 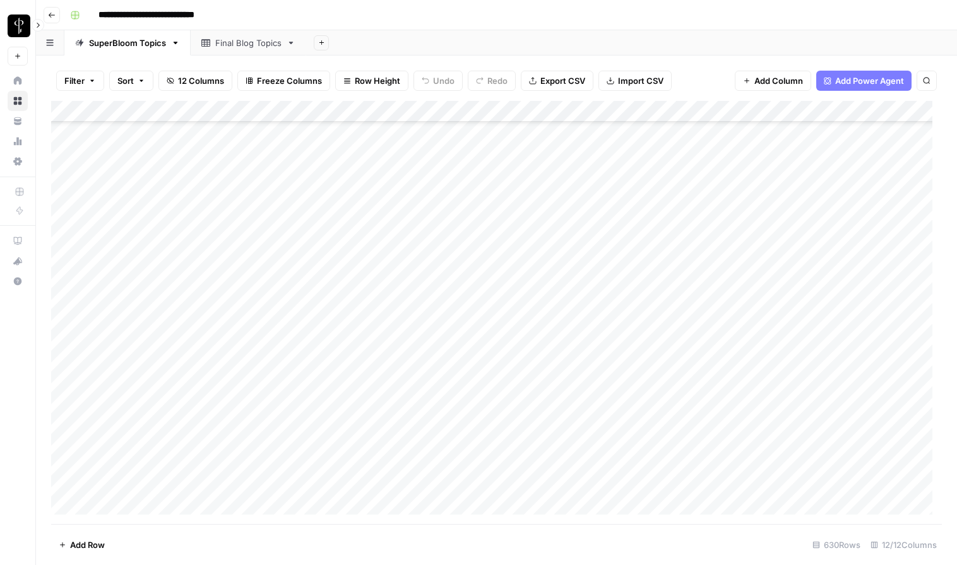 I want to click on button: Export CSV, so click(x=557, y=81).